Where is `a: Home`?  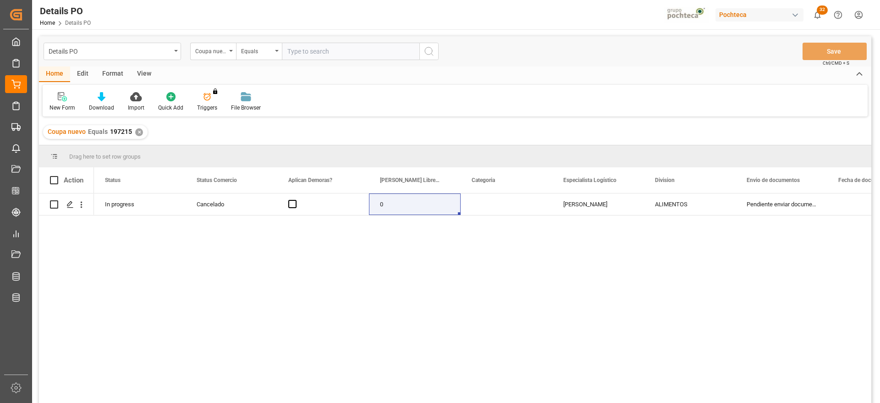
a: Home is located at coordinates (47, 23).